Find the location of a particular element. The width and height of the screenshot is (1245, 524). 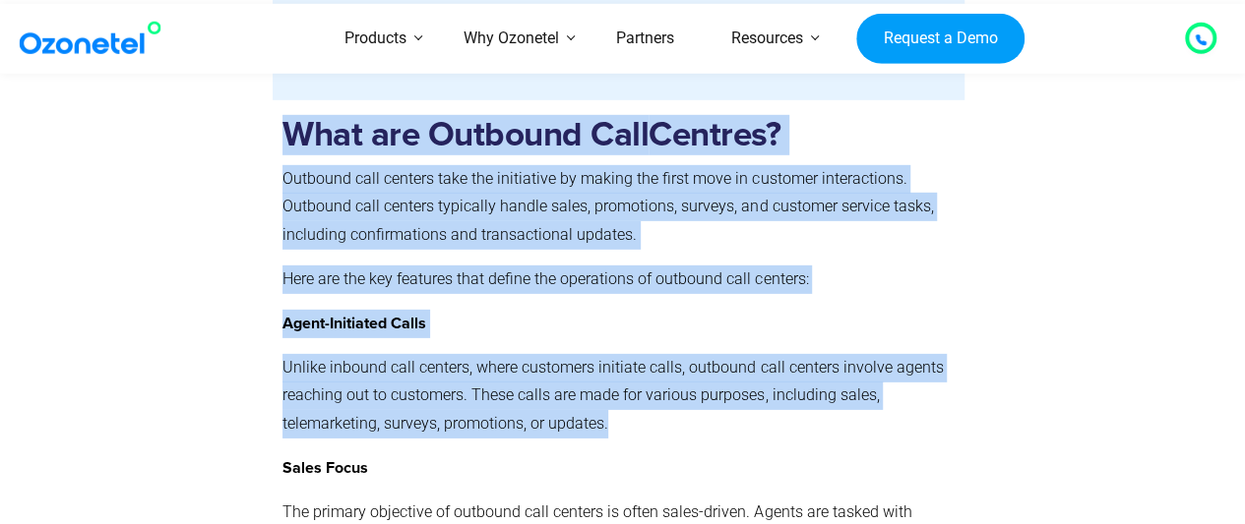

a: Partners is located at coordinates (644, 38).